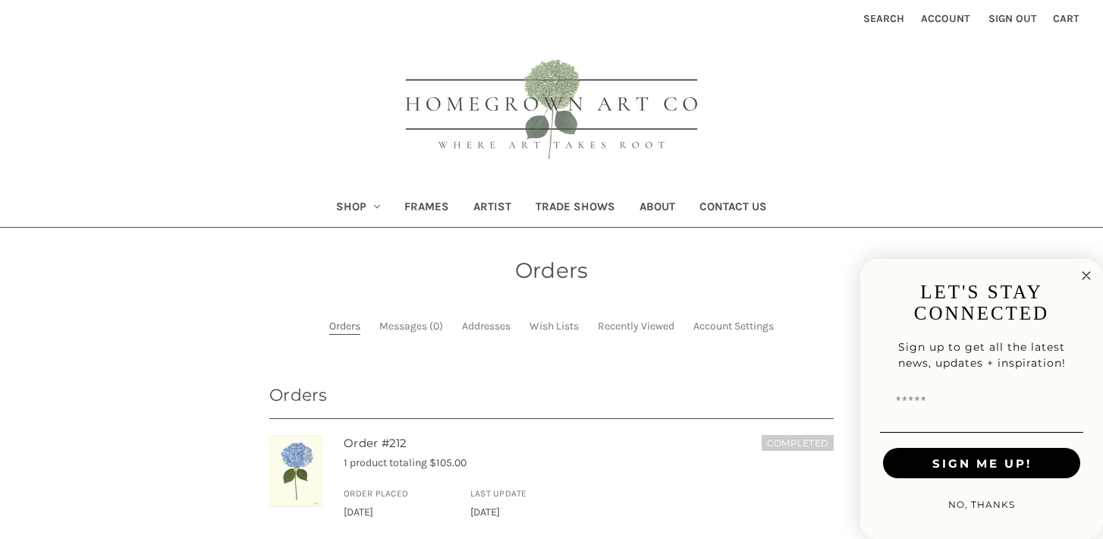 The image size is (1103, 539). Describe the element at coordinates (411, 325) in the screenshot. I see `a: Messages (0)` at that location.